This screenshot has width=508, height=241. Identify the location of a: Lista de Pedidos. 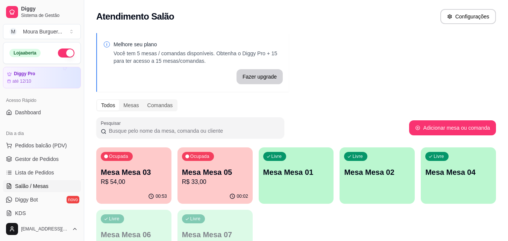
(42, 173).